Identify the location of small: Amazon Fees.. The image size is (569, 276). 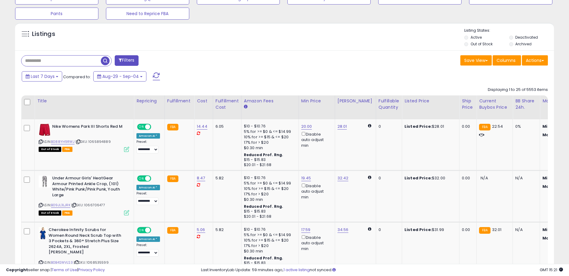
(246, 107).